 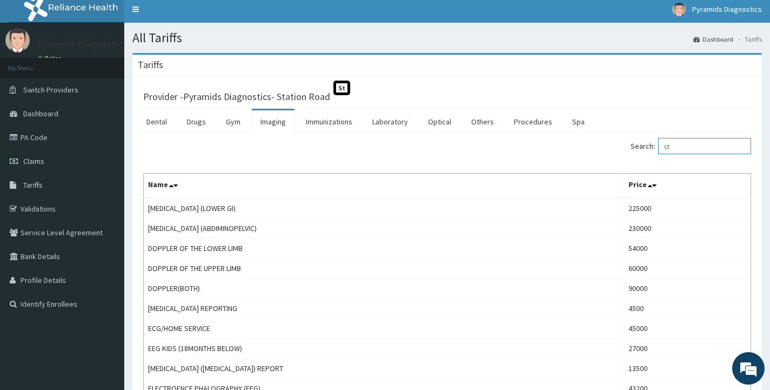 I want to click on td: 27000, so click(x=688, y=348).